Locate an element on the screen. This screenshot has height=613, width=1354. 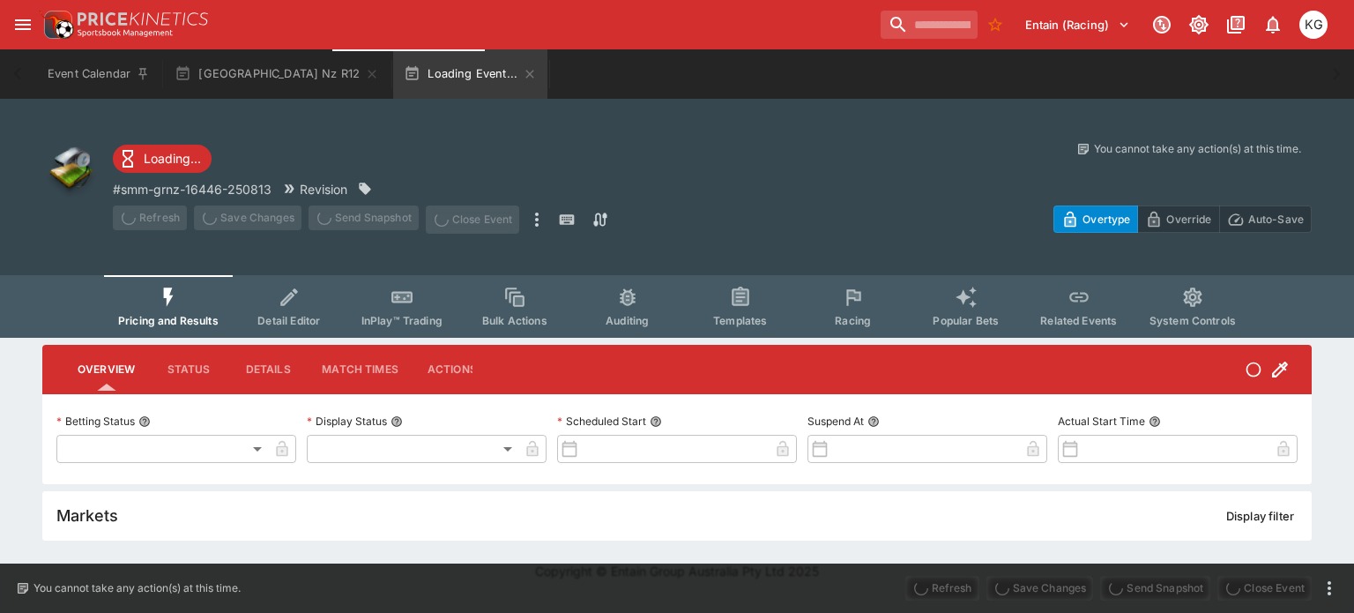
p: Betting Status is located at coordinates (95, 421).